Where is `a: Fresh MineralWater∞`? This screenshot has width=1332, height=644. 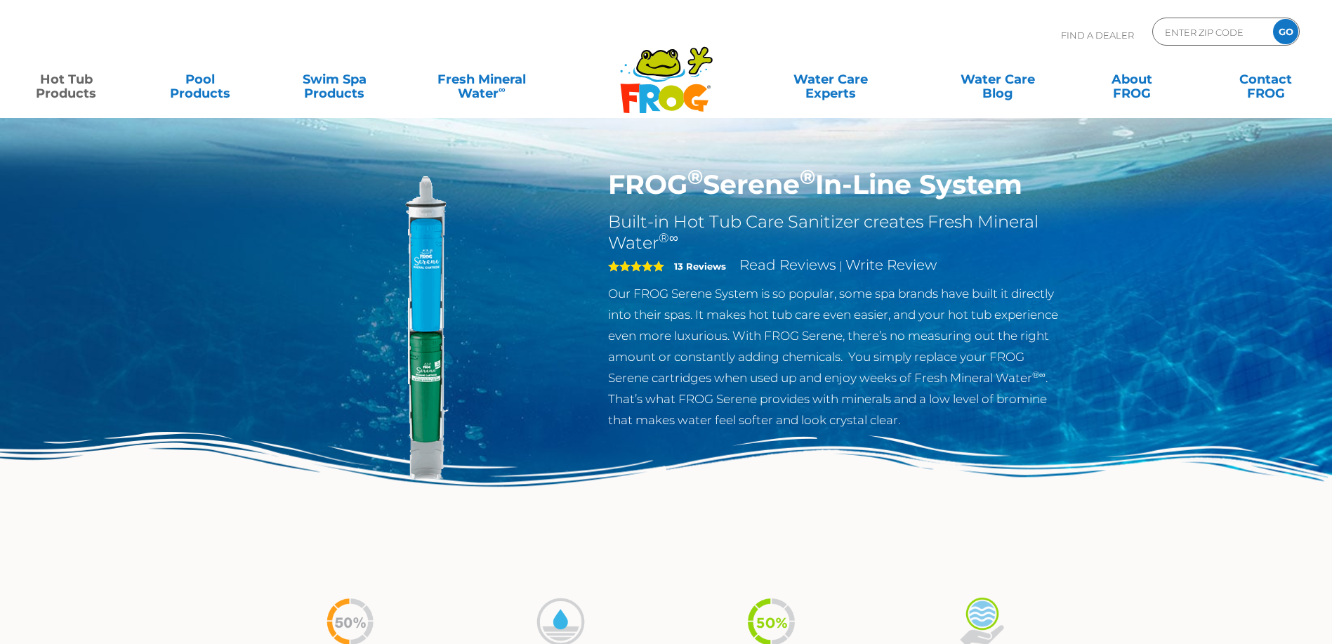
a: Fresh MineralWater∞ is located at coordinates (482, 79).